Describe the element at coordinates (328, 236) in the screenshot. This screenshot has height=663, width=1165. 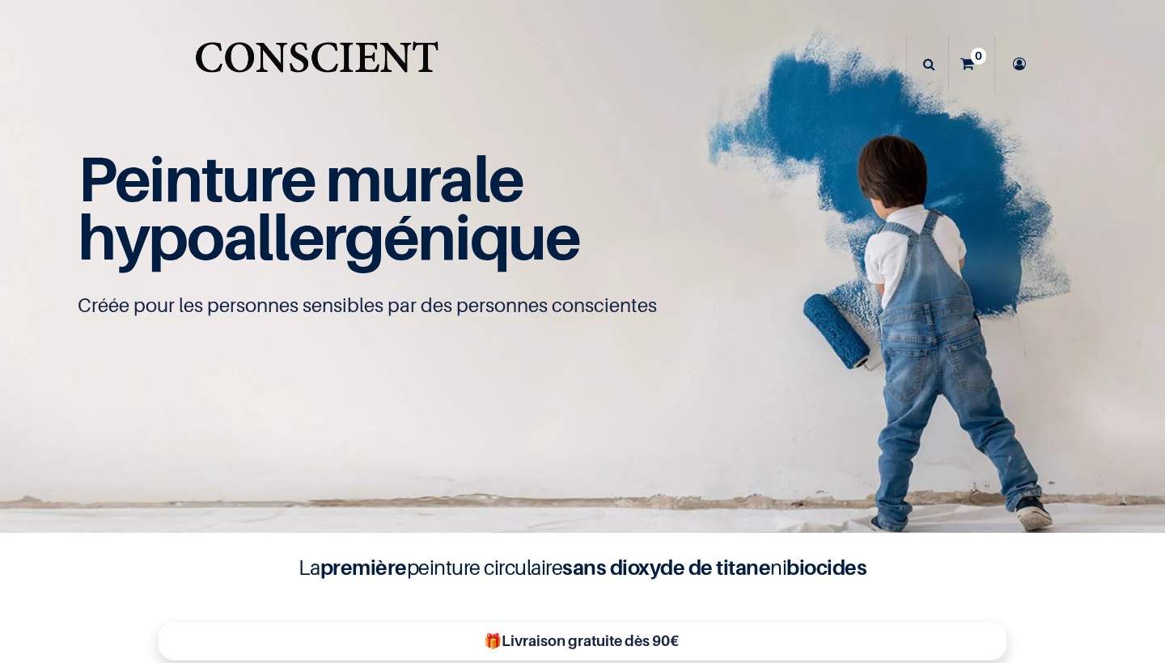
I see `span: hypoallergénique` at that location.